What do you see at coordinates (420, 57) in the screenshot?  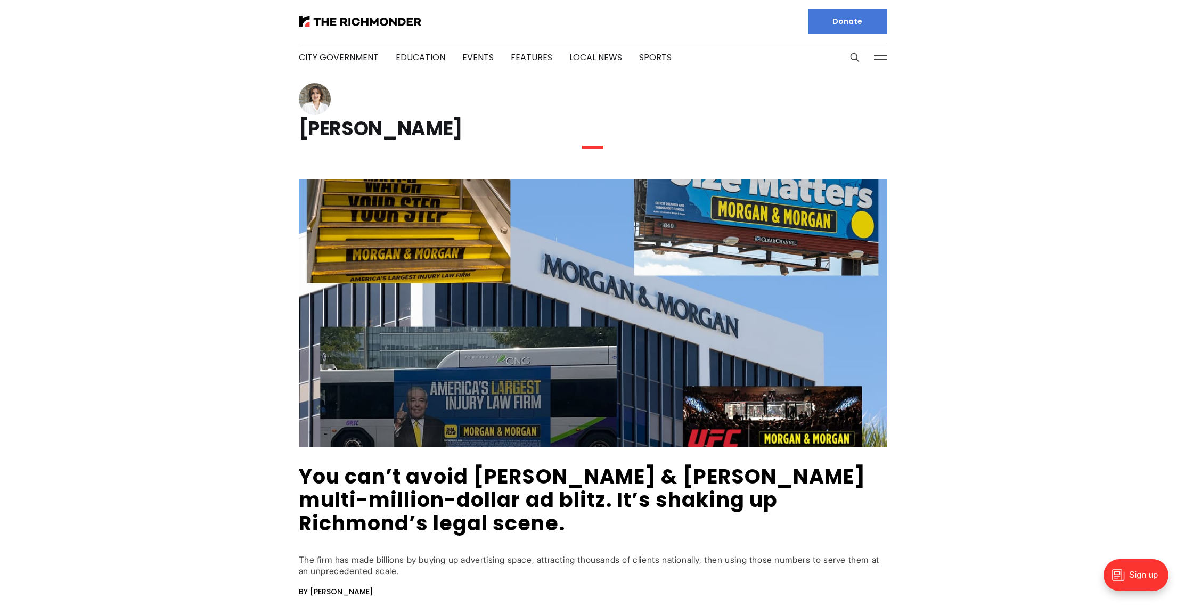 I see `a: Education` at bounding box center [420, 57].